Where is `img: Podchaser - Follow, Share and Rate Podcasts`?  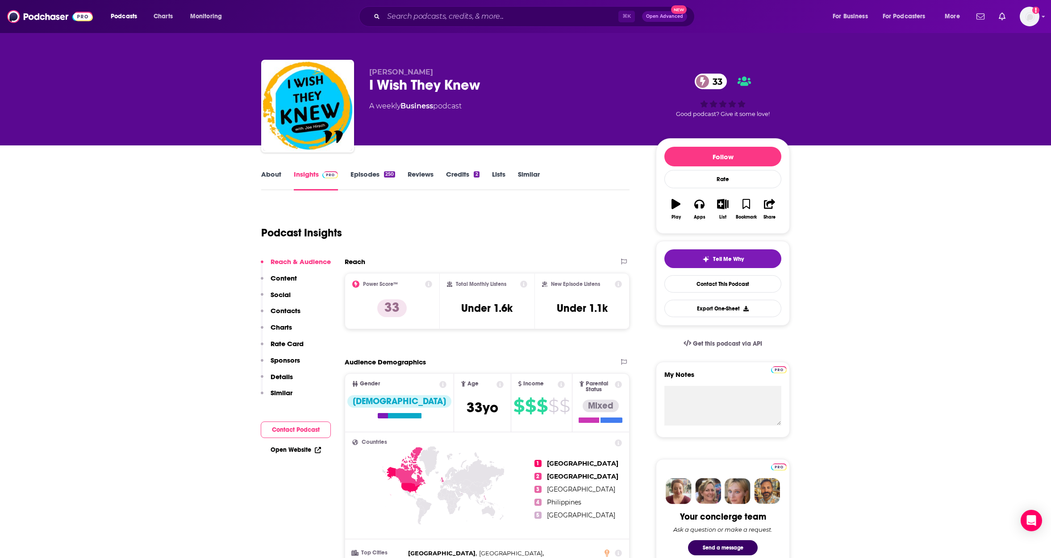
img: Podchaser - Follow, Share and Rate Podcasts is located at coordinates (50, 17).